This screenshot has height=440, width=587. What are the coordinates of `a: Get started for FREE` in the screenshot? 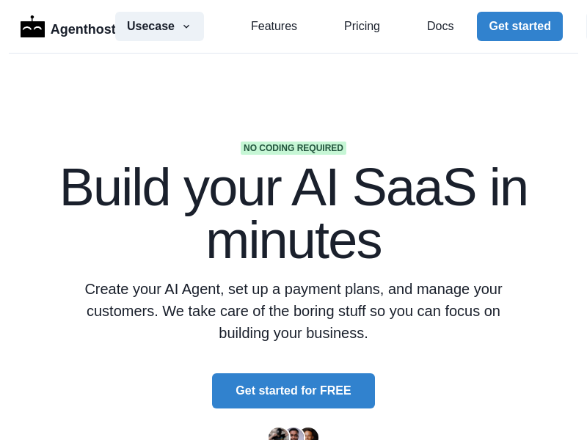 It's located at (293, 391).